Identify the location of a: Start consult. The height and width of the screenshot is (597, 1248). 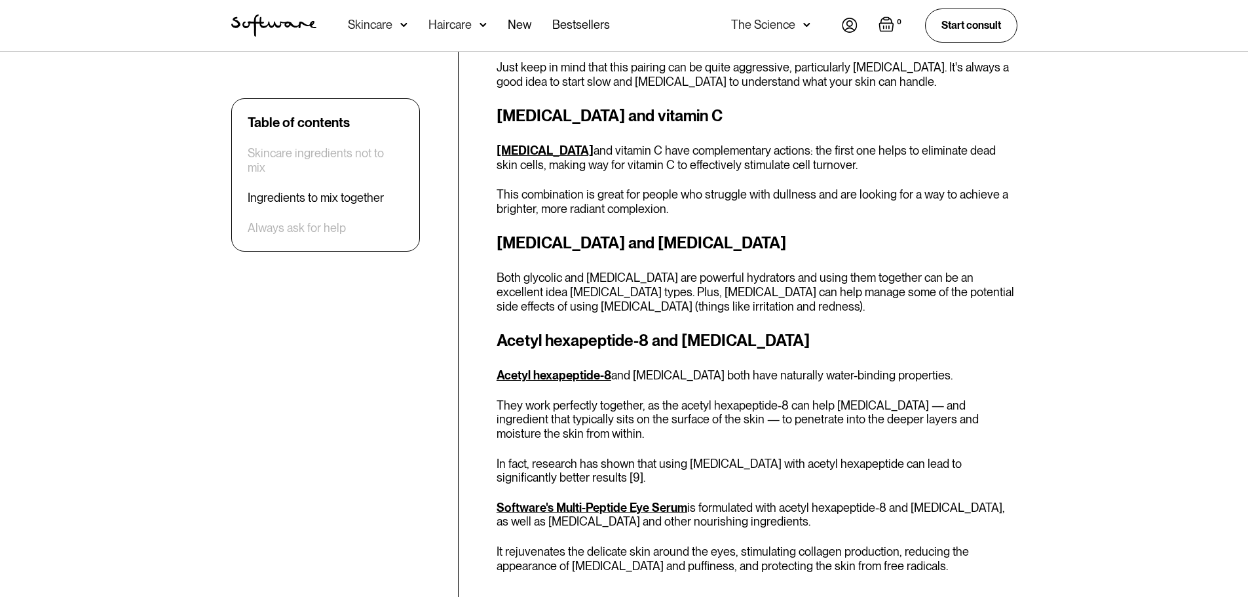
(971, 25).